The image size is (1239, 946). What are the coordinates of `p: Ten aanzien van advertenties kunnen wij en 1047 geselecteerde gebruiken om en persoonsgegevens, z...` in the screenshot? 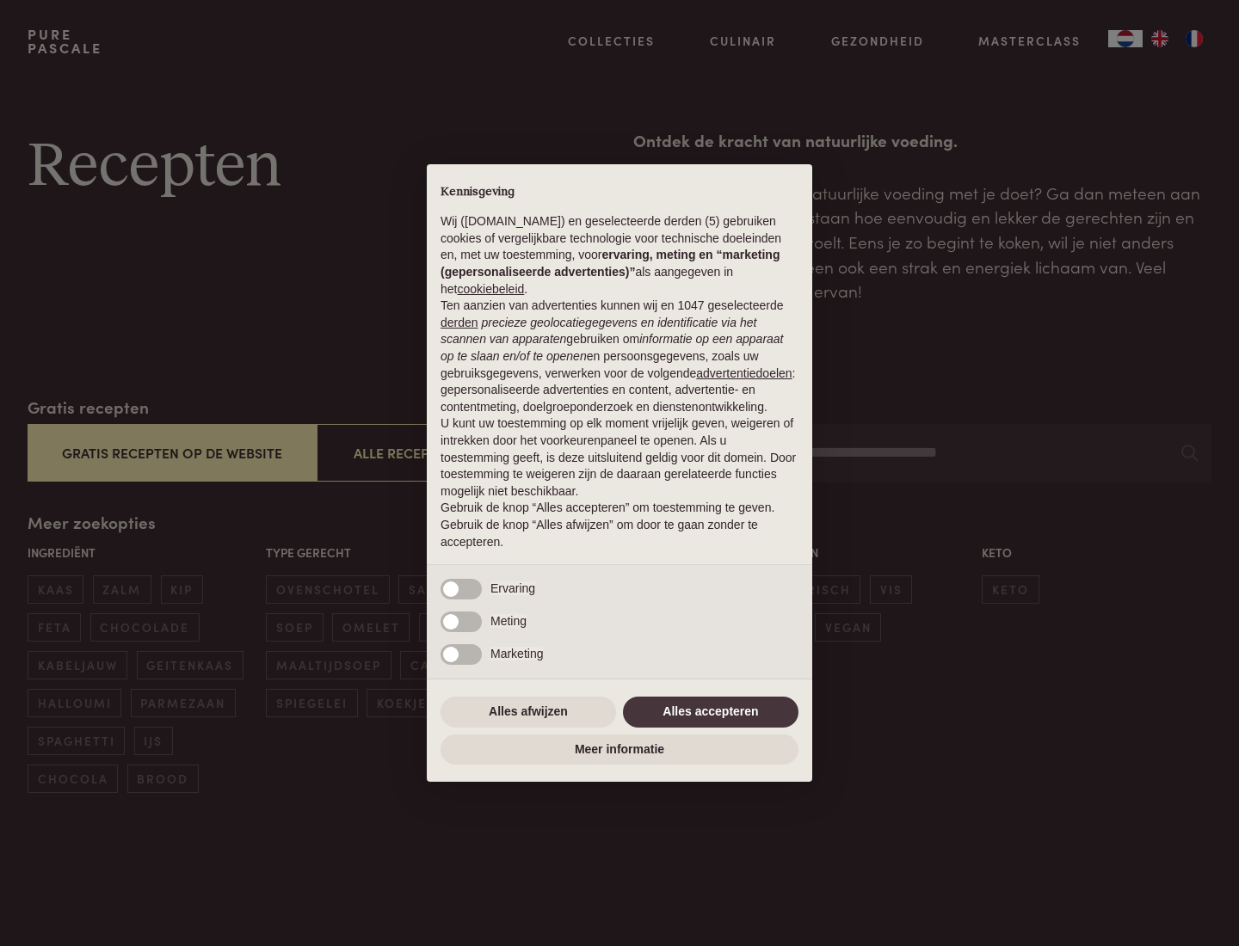 It's located at (619, 356).